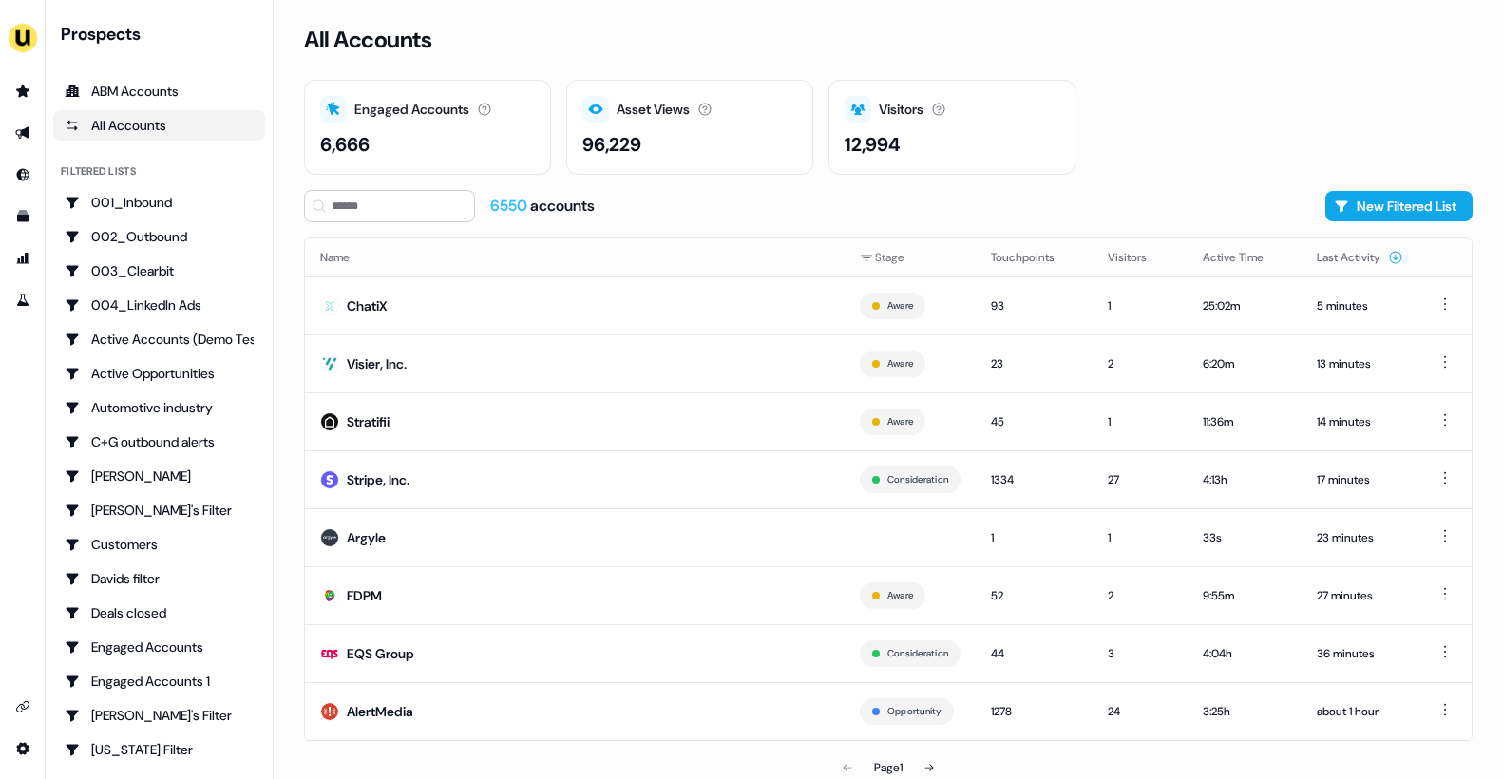 The width and height of the screenshot is (1503, 779). Describe the element at coordinates (1245, 364) in the screenshot. I see `div: 6:20m` at that location.